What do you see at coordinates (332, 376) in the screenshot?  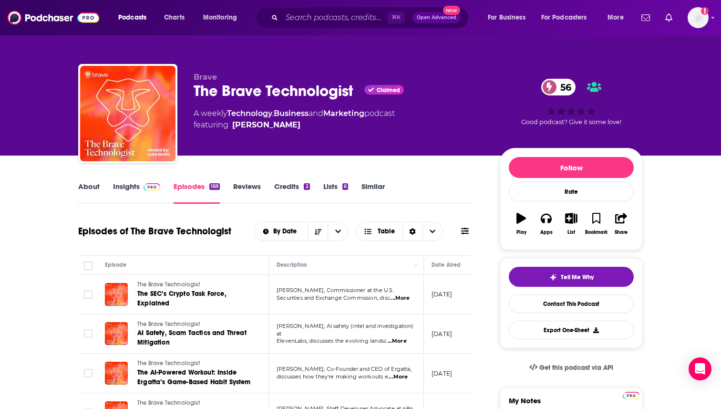 I see `span: discusses how they’re making workouts e` at bounding box center [332, 376].